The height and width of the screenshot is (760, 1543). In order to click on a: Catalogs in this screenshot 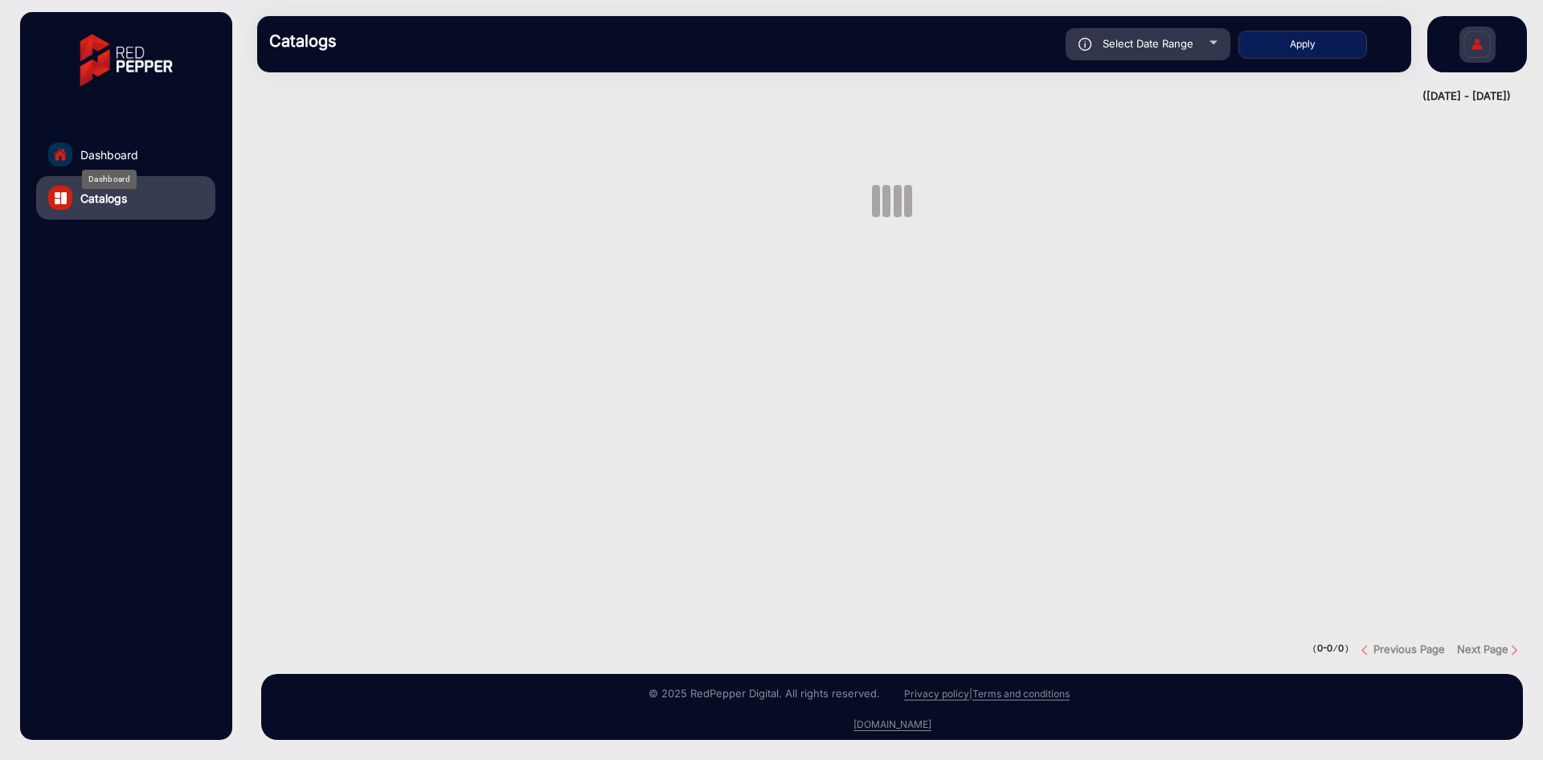, I will do `click(125, 198)`.